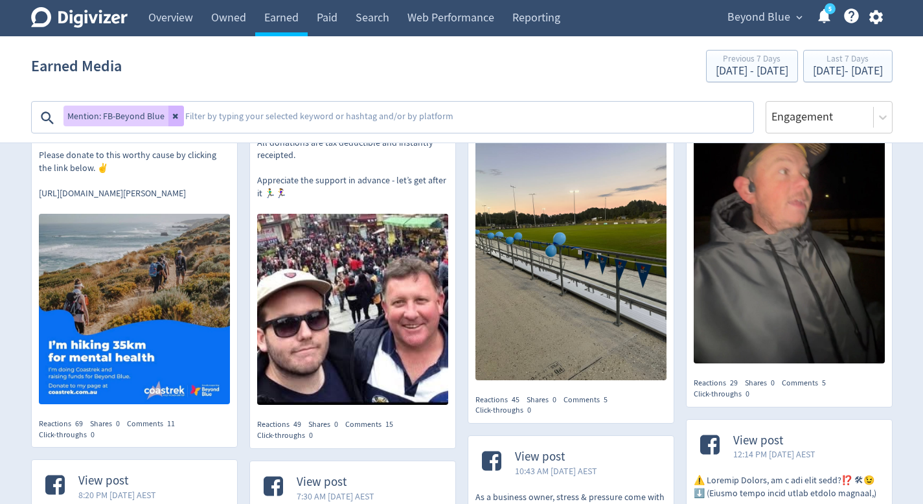 The width and height of the screenshot is (923, 504). What do you see at coordinates (830, 8) in the screenshot?
I see `a: 5` at bounding box center [830, 8].